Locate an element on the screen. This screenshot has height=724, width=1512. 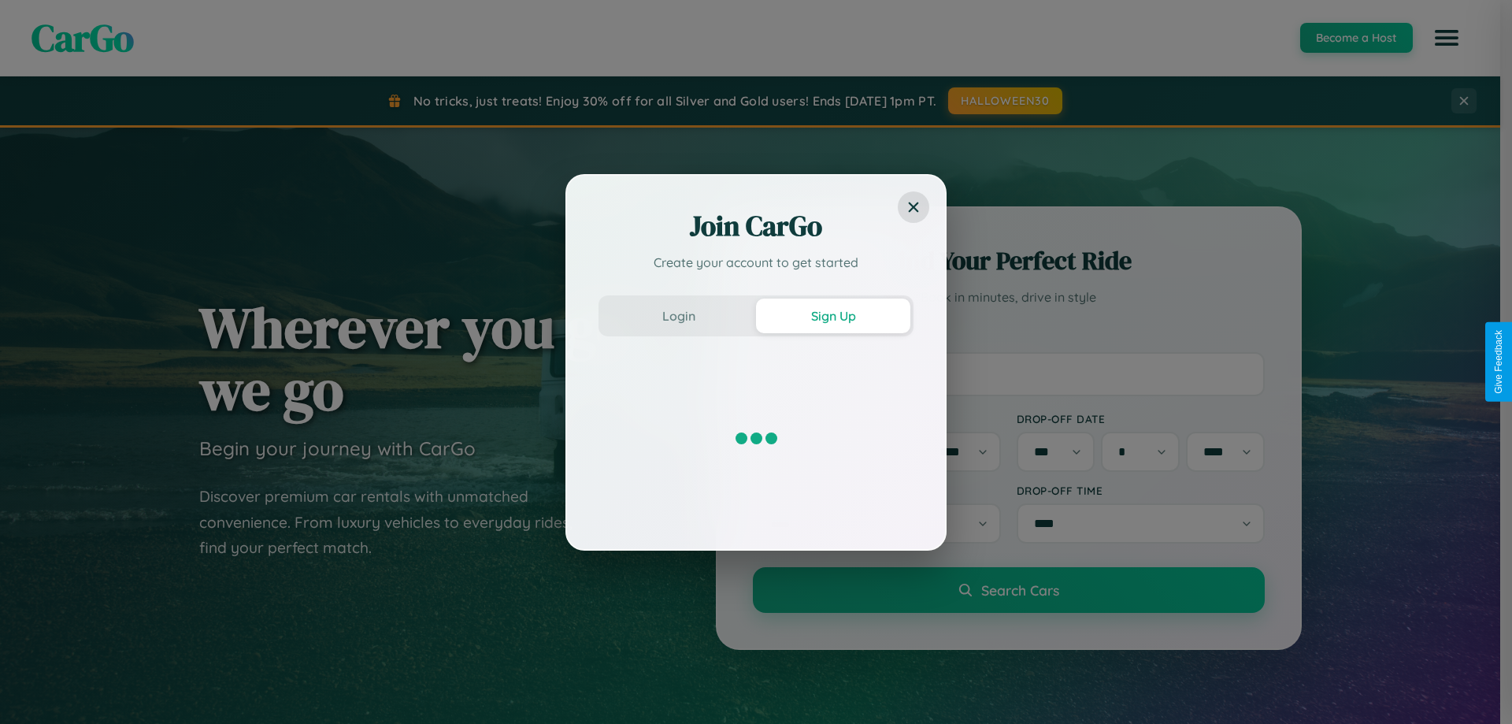
h2: Join CarGo is located at coordinates (756, 226).